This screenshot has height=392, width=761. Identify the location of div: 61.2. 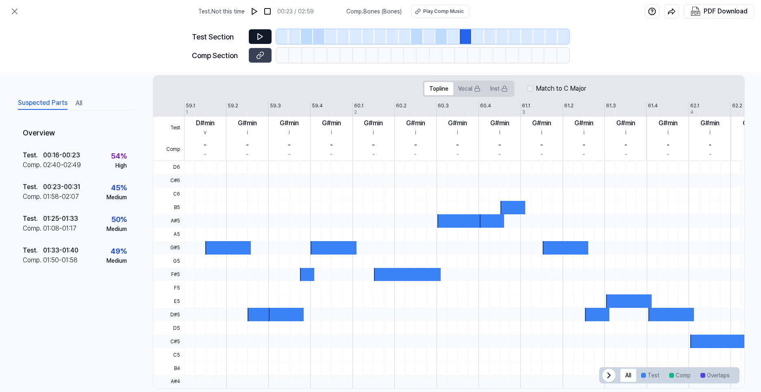
(569, 106).